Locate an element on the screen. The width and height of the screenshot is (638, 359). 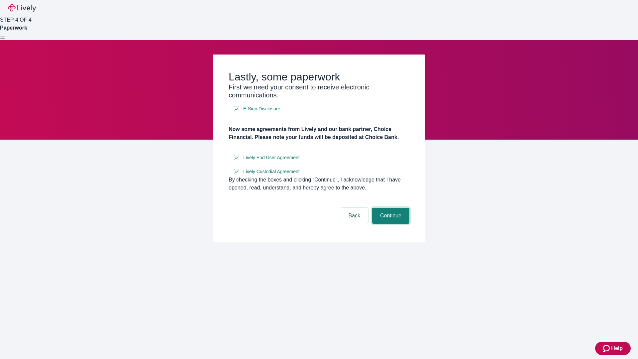
svg: Zendesk support icon is located at coordinates (607, 348).